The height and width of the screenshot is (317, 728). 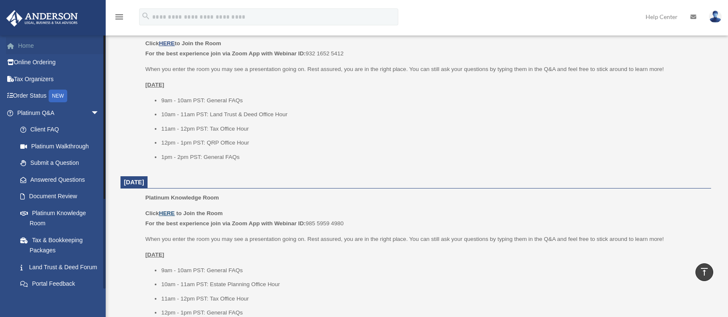 What do you see at coordinates (716, 16) in the screenshot?
I see `img: User Pic` at bounding box center [716, 16].